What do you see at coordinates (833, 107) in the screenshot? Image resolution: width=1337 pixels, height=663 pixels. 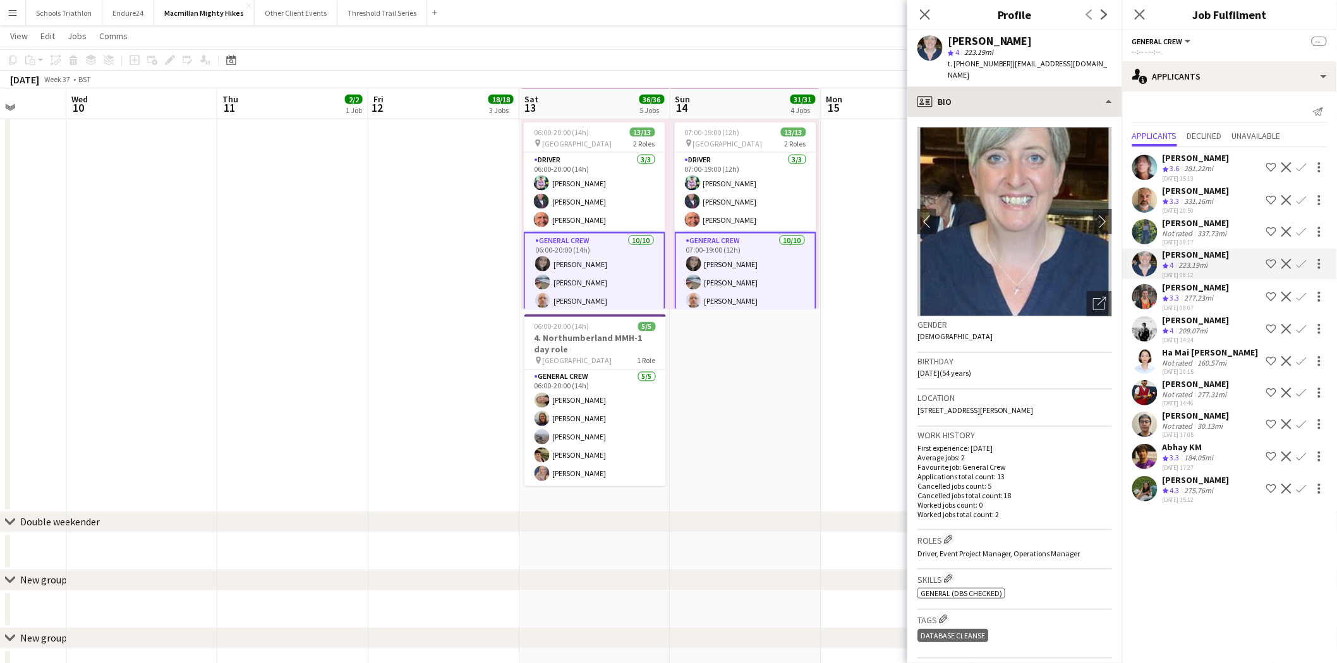 I see `span: 15` at bounding box center [833, 107].